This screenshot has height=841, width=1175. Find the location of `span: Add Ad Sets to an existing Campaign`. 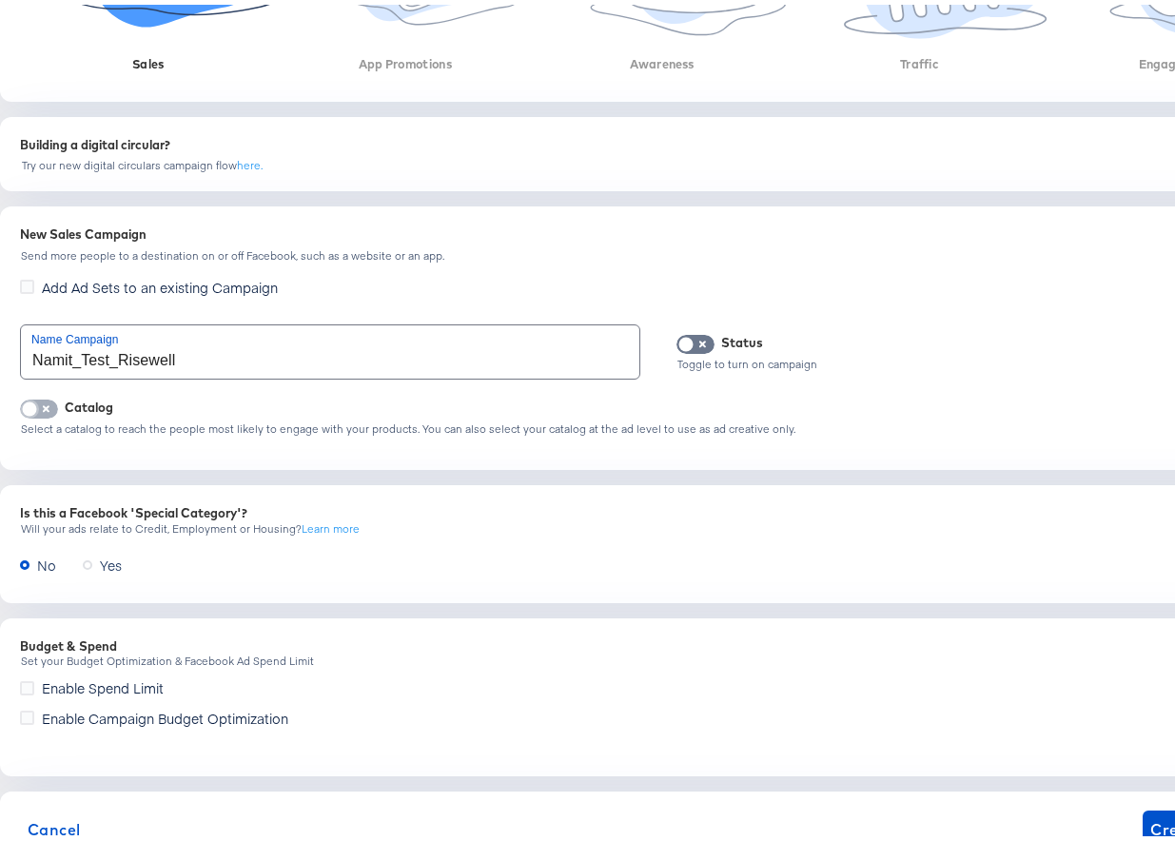

span: Add Ad Sets to an existing Campaign is located at coordinates (160, 283).